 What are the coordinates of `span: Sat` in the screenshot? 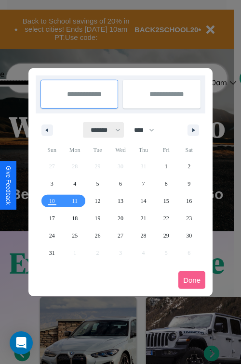 It's located at (189, 150).